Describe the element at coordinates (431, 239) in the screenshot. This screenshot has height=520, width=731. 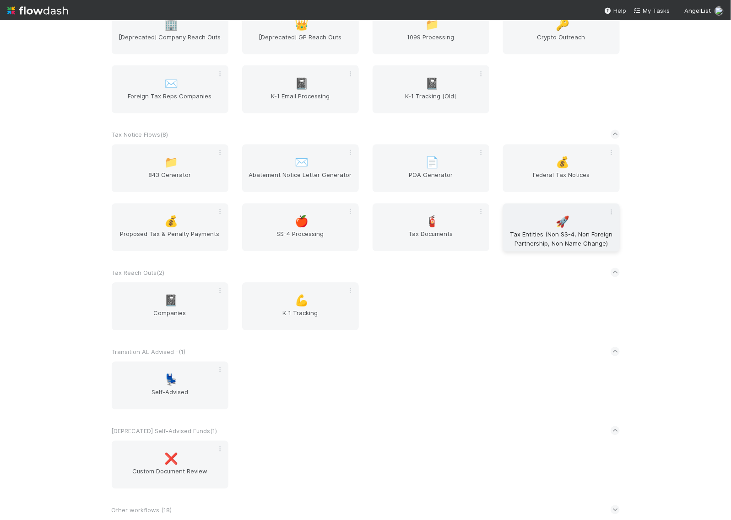
I see `span: Tax Documents` at that location.